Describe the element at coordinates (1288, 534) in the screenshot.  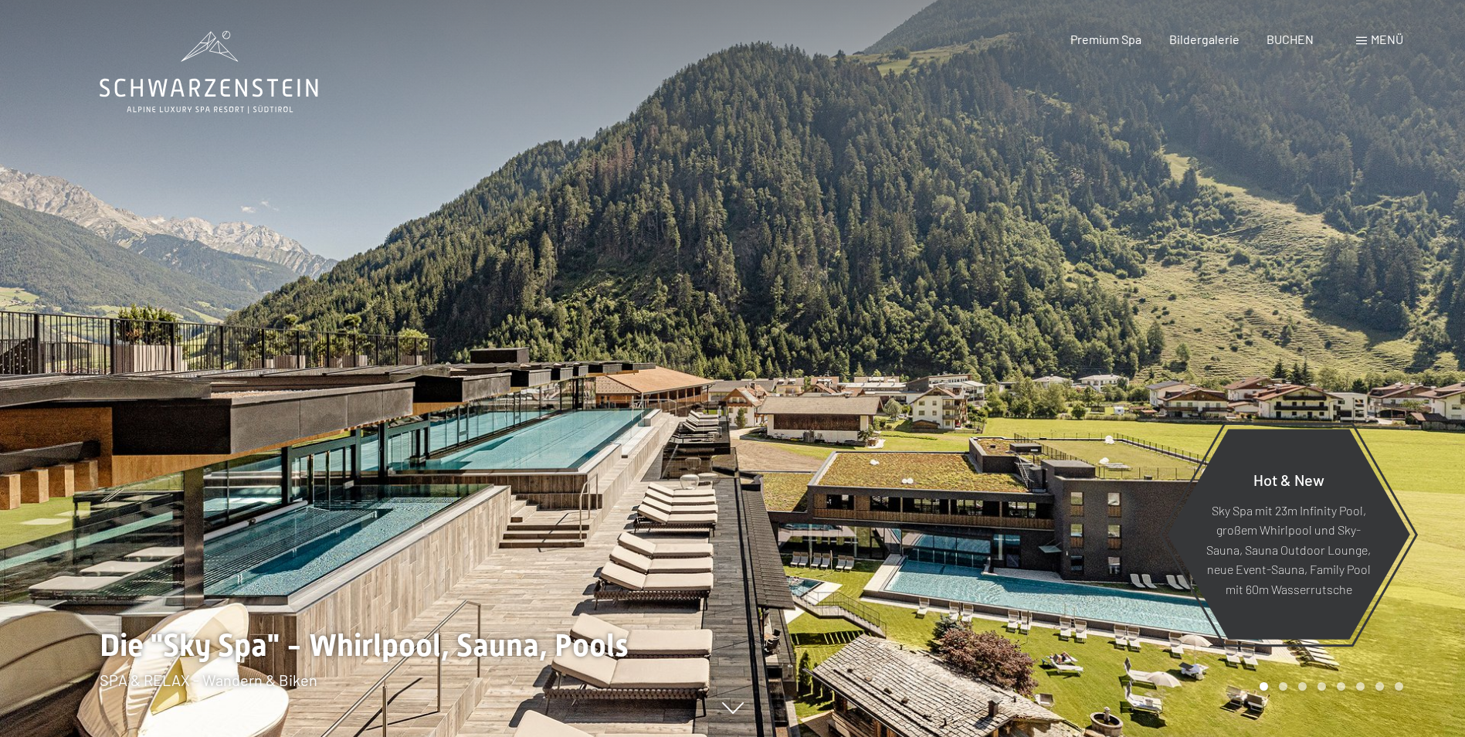
I see `a: Hot & New Sky Spa mit 23m Infinity Pool, großem Whirlpool und Sky-Sauna, Sauna Outdoor Lounge, ne...` at that location.